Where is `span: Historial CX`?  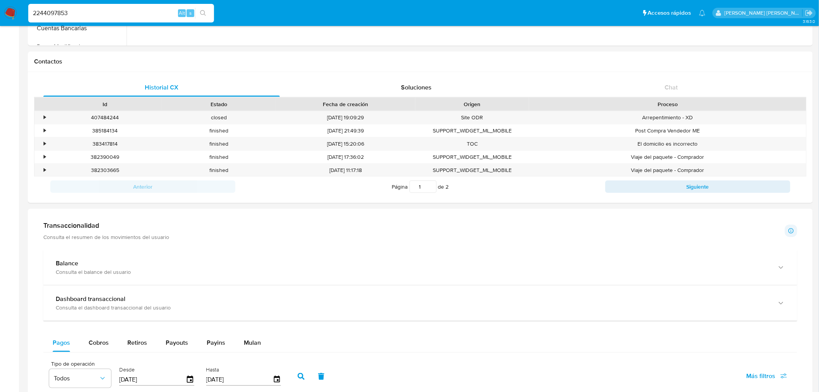
span: Historial CX is located at coordinates (161, 87).